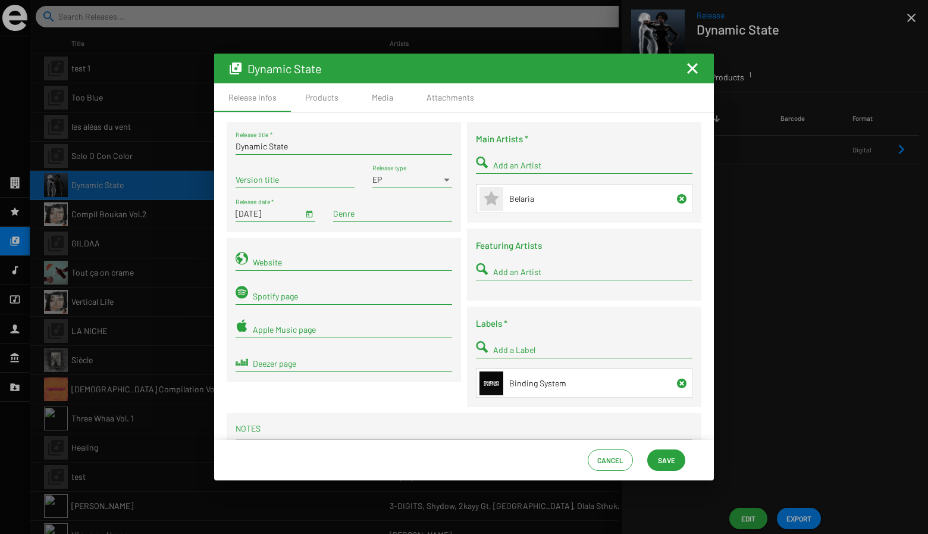 This screenshot has height=534, width=928. Describe the element at coordinates (584, 245) in the screenshot. I see `h4: Featuring Artists` at that location.